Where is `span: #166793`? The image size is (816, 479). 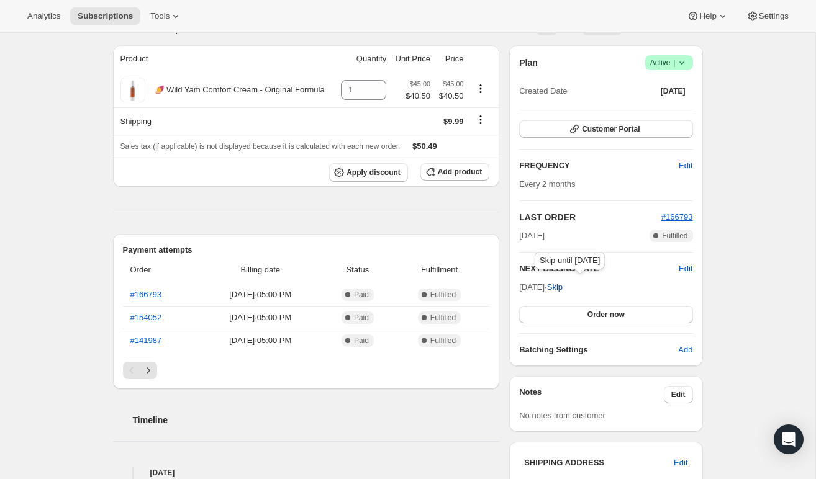
span: #166793 is located at coordinates (677, 217).